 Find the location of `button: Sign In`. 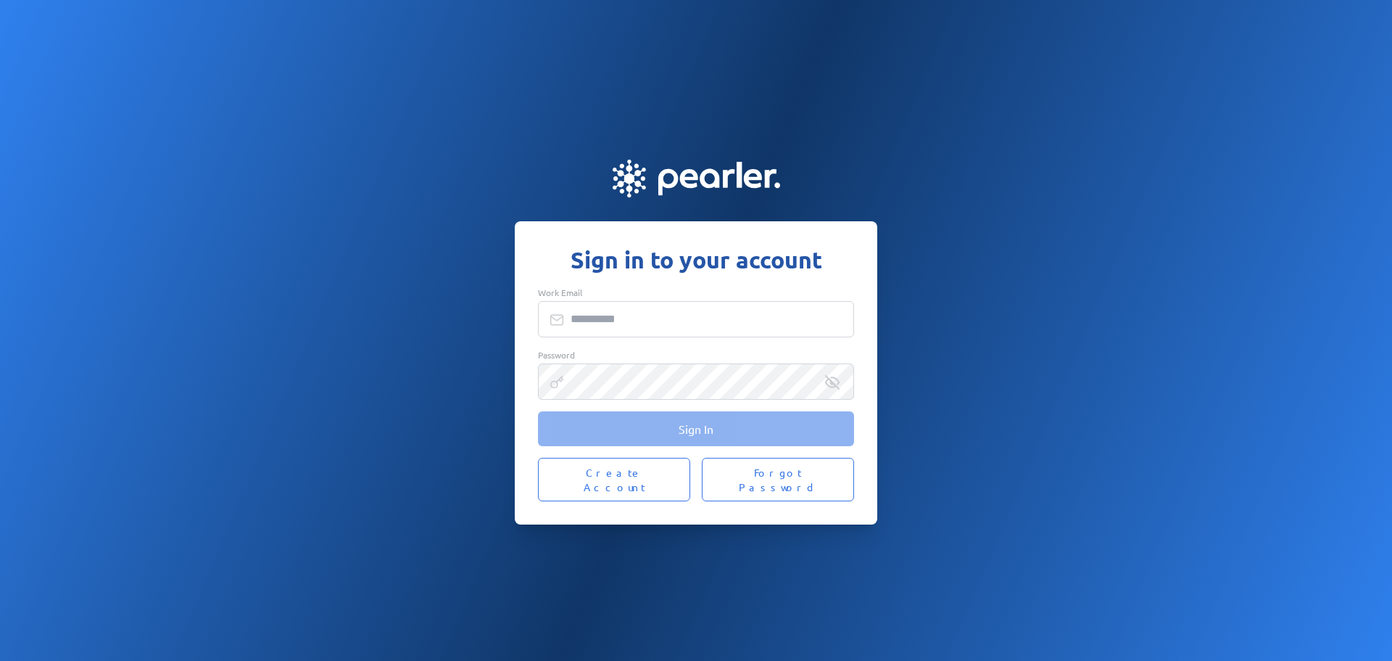

button: Sign In is located at coordinates (696, 429).